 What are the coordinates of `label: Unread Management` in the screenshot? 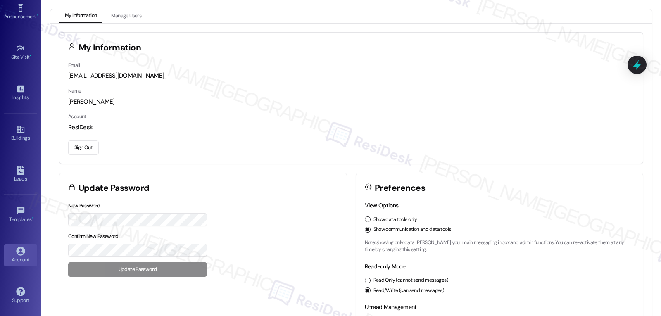 It's located at (391, 307).